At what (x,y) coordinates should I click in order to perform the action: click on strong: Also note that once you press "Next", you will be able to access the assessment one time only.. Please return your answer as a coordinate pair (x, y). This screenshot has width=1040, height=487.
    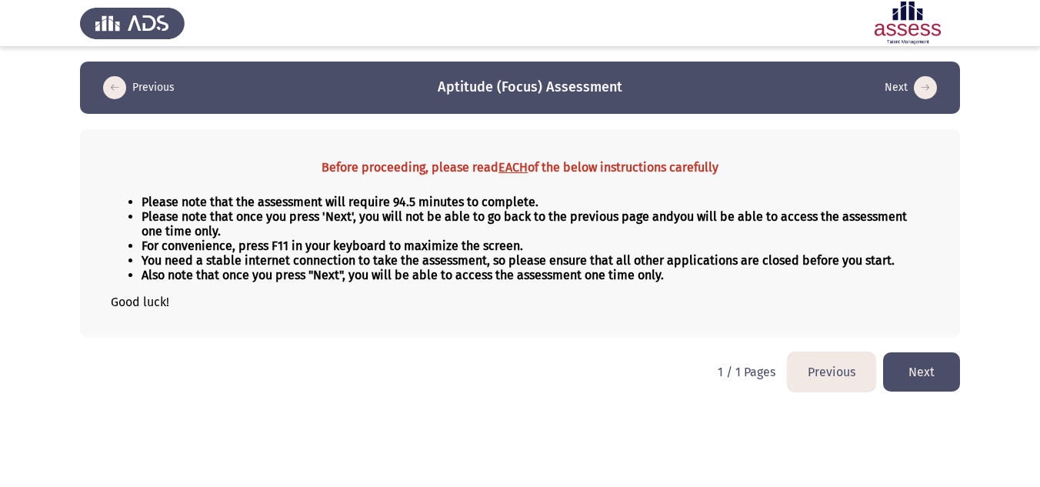
    Looking at the image, I should click on (402, 275).